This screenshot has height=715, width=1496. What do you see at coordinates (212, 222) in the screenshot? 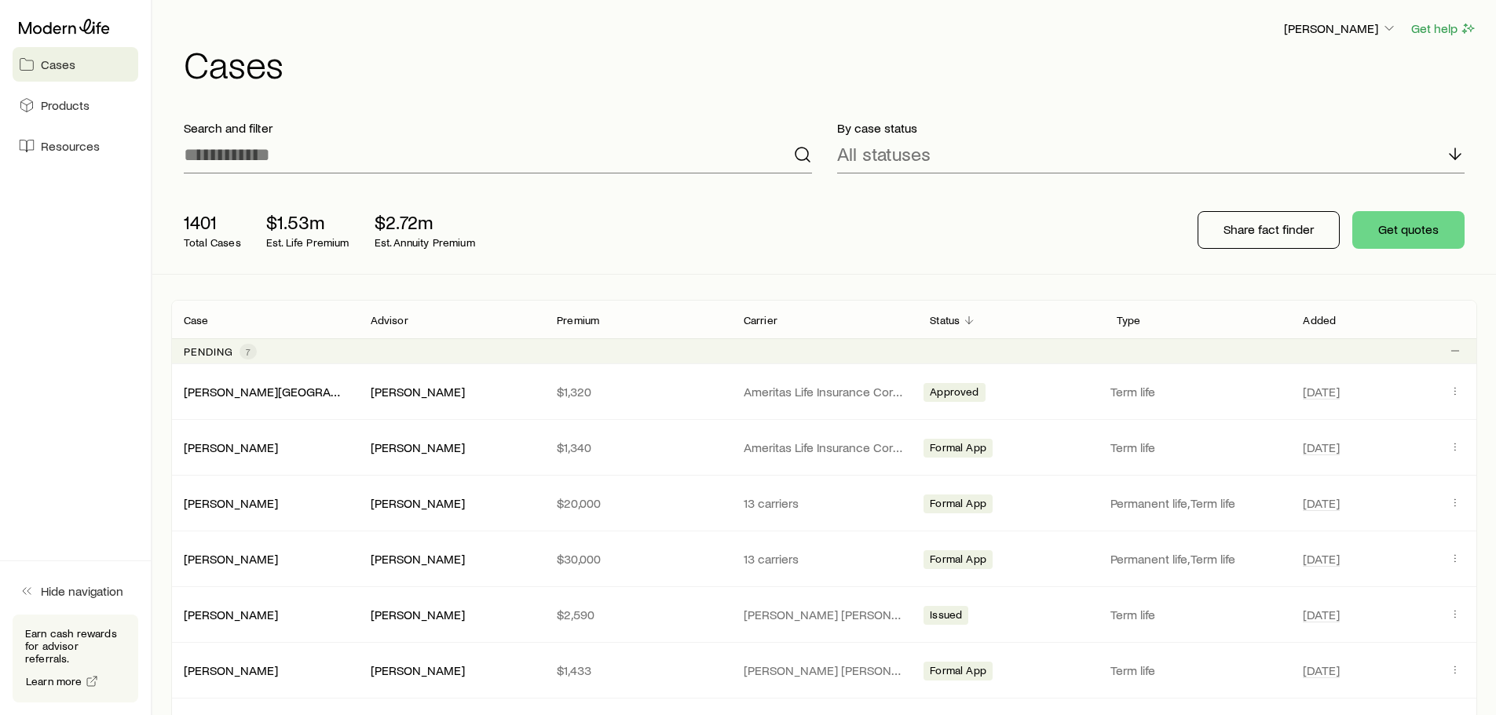
I see `p: 1401` at bounding box center [212, 222].